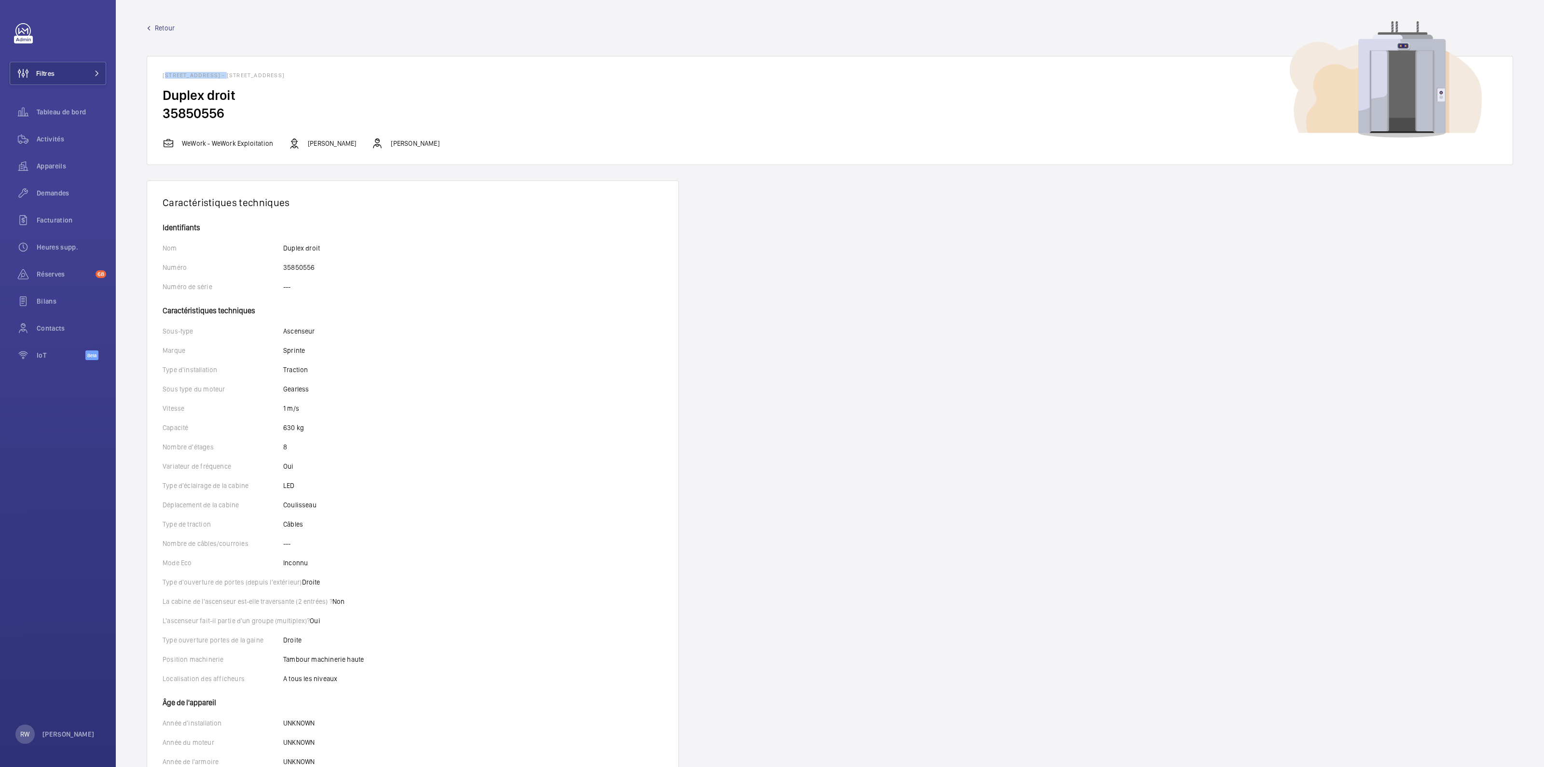 Image resolution: width=1544 pixels, height=767 pixels. I want to click on p: L'ascenseur fait-il partie d'un groupe (multiplex)?, so click(236, 620).